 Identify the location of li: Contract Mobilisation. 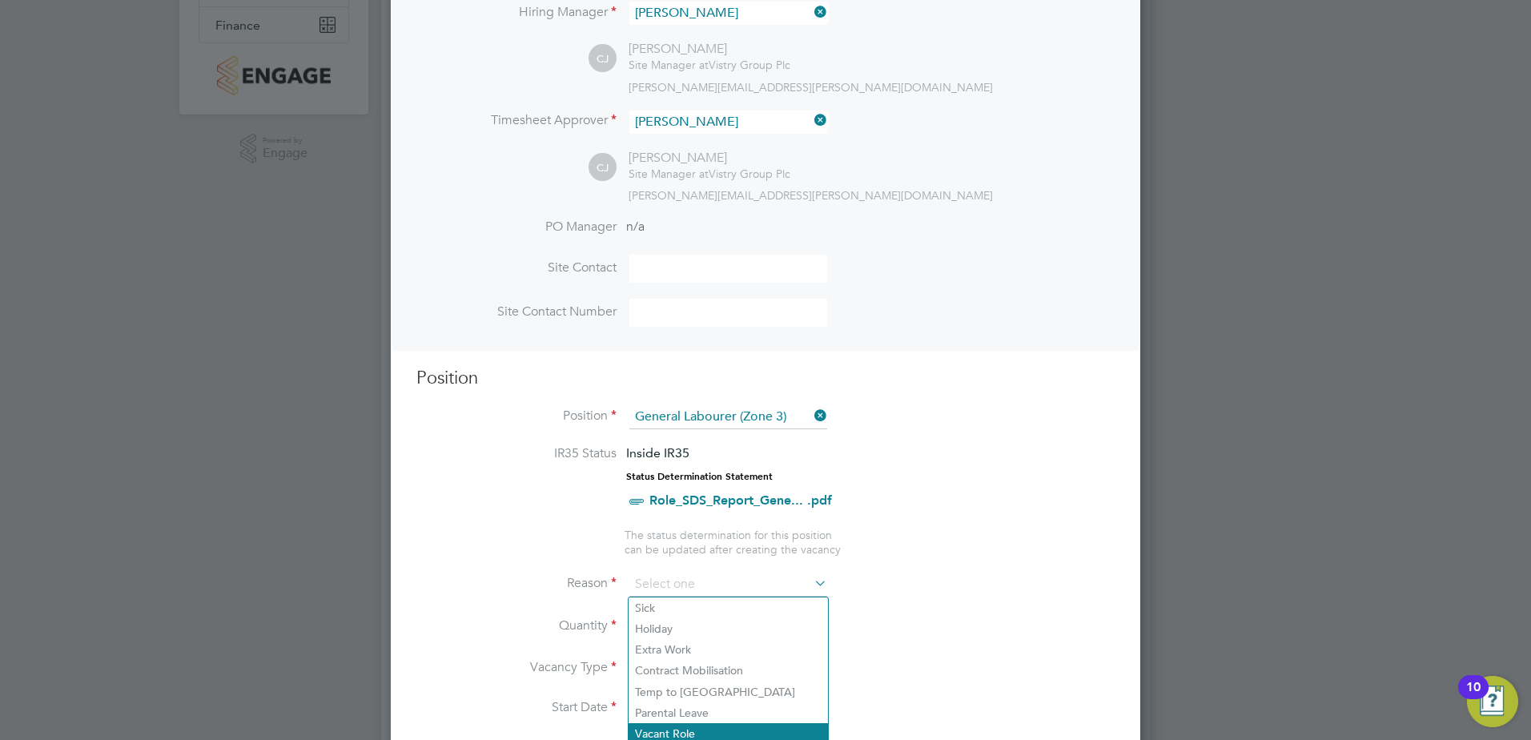
(728, 670).